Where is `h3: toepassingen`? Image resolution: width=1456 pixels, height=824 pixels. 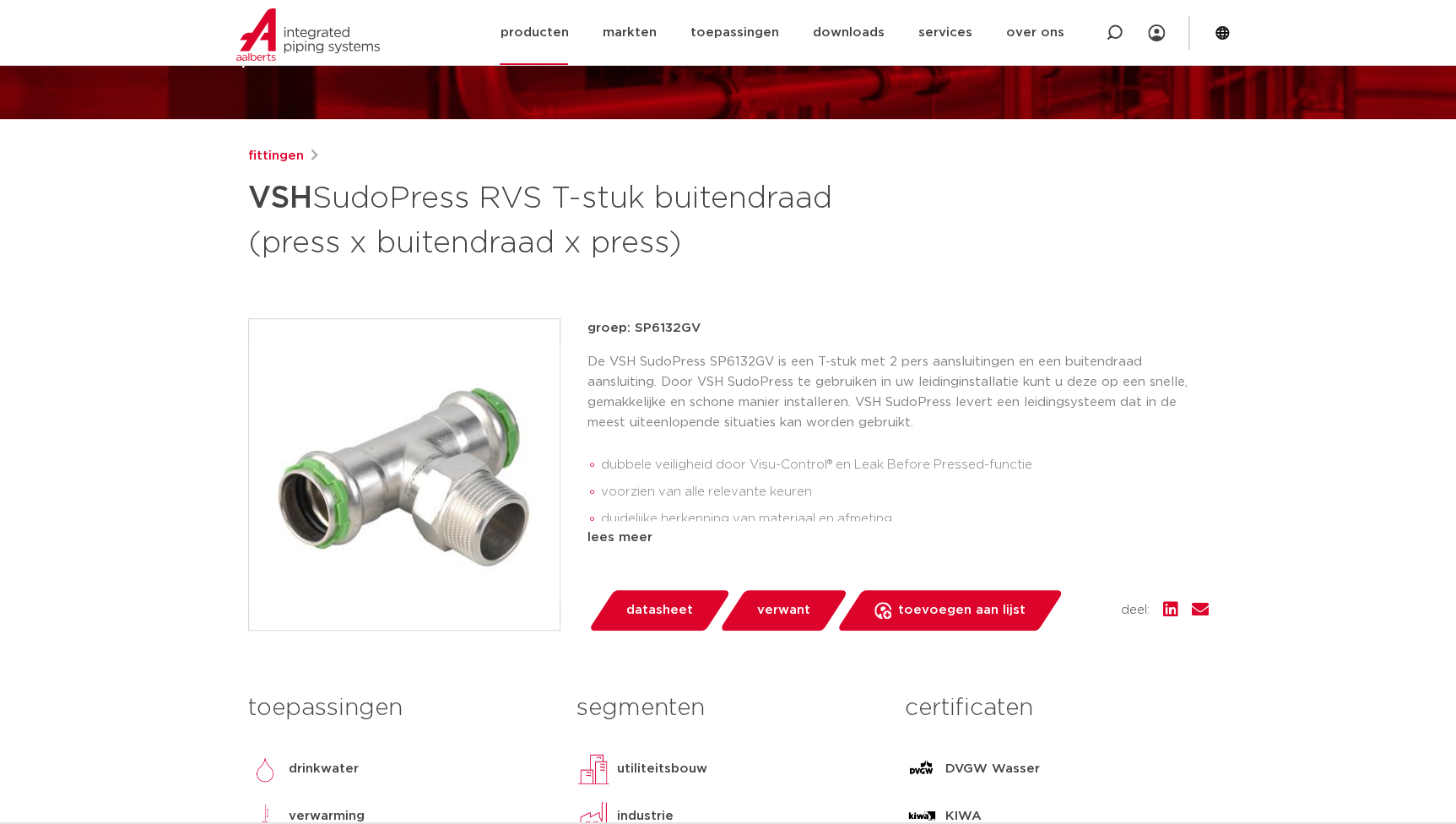 h3: toepassingen is located at coordinates (399, 708).